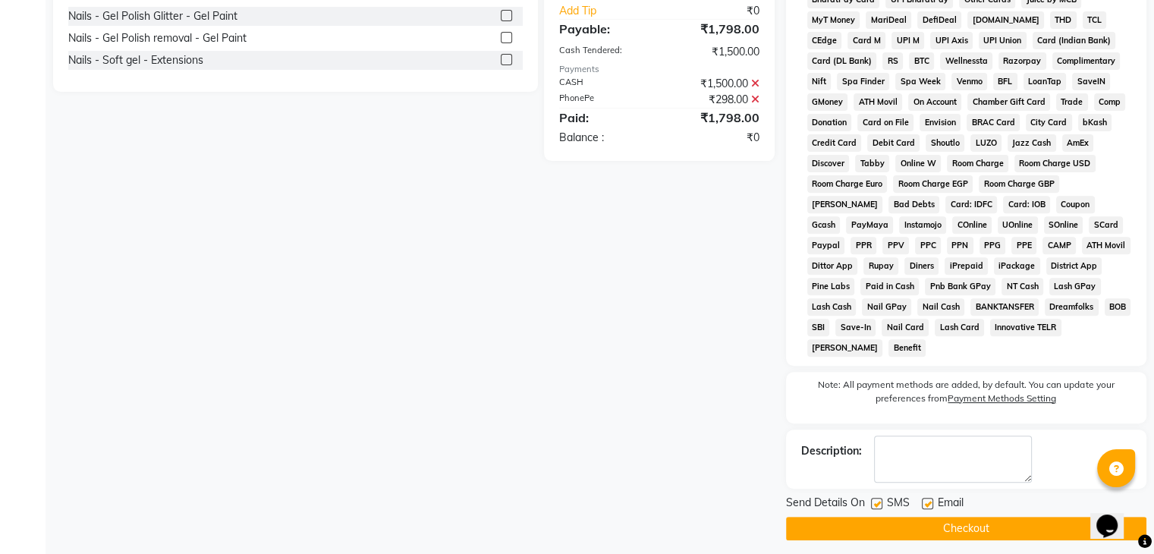 The image size is (1154, 554). I want to click on span: Spa Week, so click(920, 81).